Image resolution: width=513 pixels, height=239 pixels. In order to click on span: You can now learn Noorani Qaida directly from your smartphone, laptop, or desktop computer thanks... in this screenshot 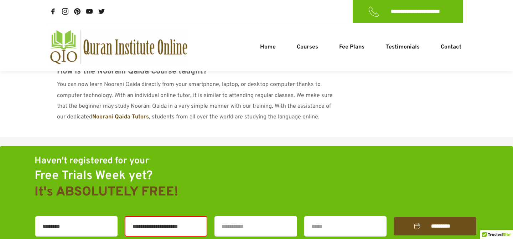, I will do `click(196, 101)`.